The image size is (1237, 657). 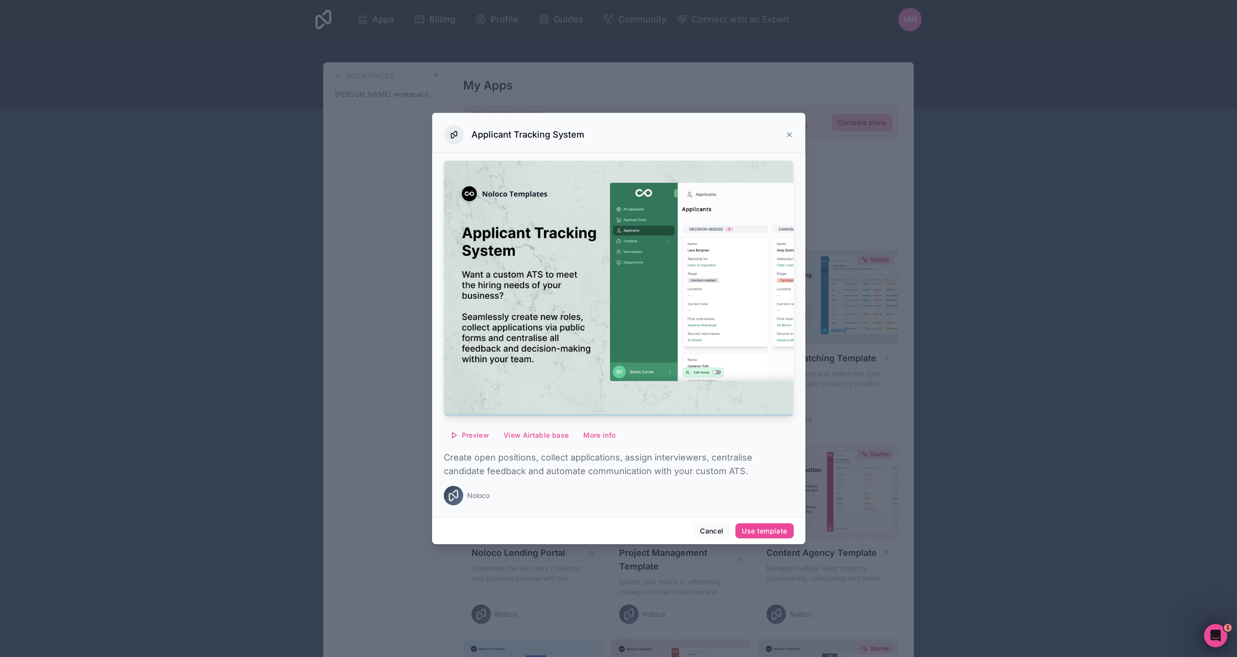 I want to click on p: Create open positions, collect applications, assign interviewers, centralise candidate feedback a..., so click(x=619, y=464).